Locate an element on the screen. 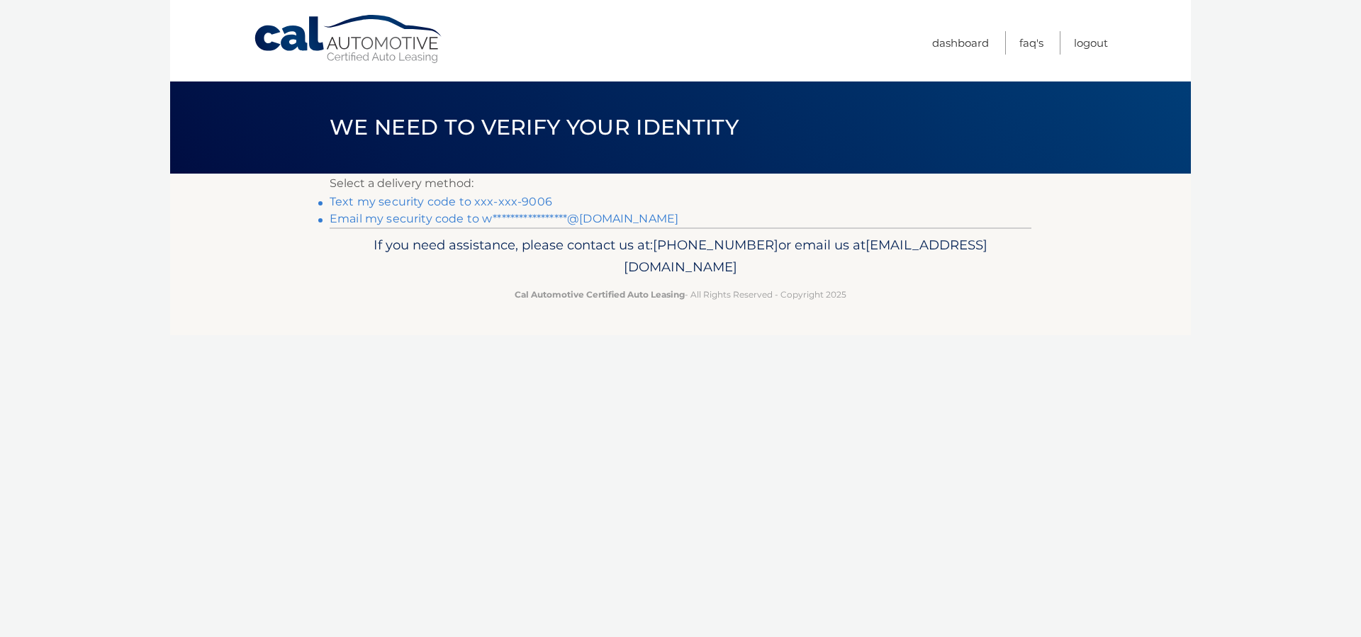  strong: Cal Automotive Certified Auto Leasing is located at coordinates (600, 294).